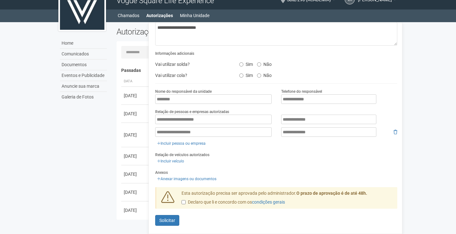 The image size is (456, 234). Describe the element at coordinates (257, 70) in the screenshot. I see `h4: Passadas` at that location.